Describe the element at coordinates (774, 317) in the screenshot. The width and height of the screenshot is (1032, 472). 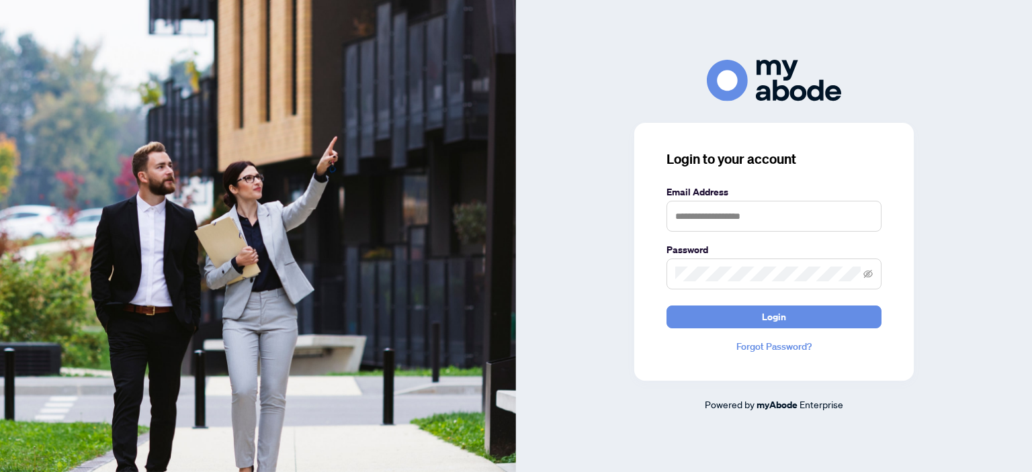
I see `span: Login` at that location.